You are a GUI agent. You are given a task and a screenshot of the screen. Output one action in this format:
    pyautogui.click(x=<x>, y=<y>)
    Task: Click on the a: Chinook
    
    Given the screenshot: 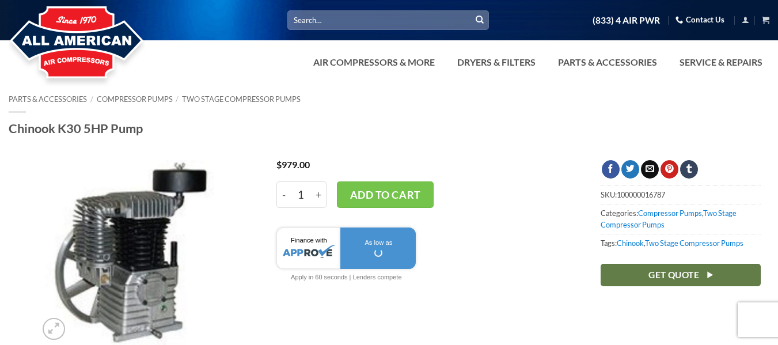 What is the action you would take?
    pyautogui.click(x=630, y=243)
    